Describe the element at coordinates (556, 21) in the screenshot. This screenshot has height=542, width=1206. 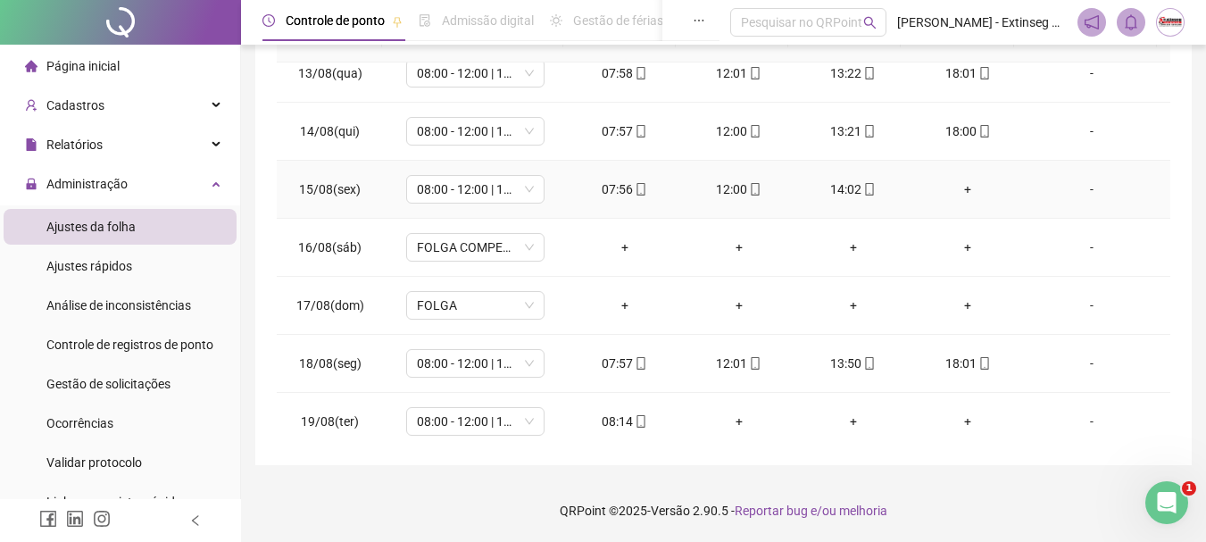
I see `span: sun` at that location.